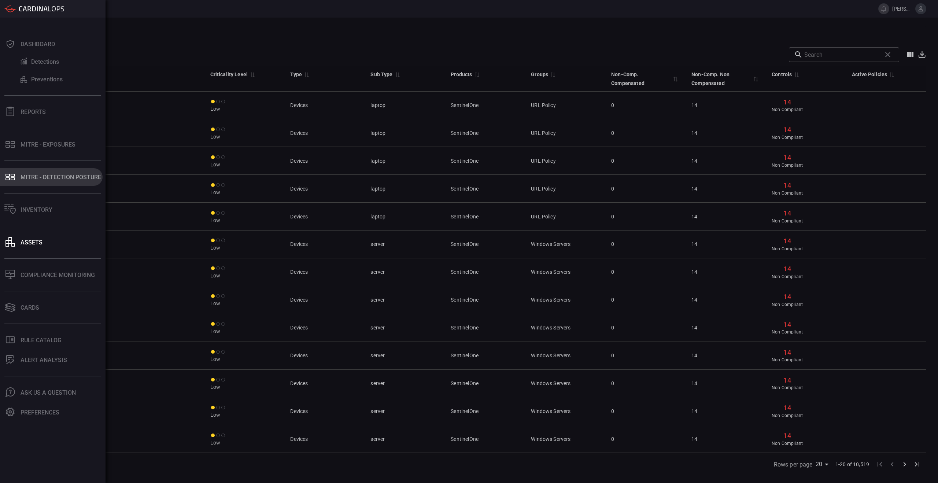  What do you see at coordinates (793, 464) in the screenshot?
I see `label: Rows per page` at bounding box center [793, 464].